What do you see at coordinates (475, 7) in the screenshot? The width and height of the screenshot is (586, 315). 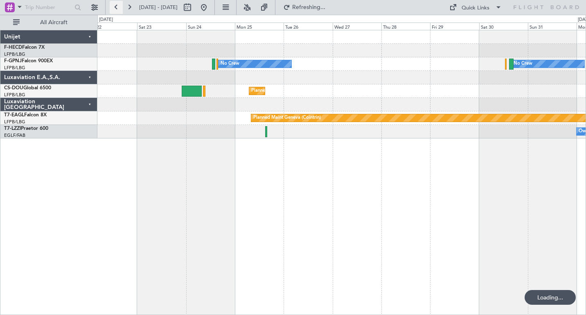 I see `button: Quick Links` at bounding box center [475, 7].